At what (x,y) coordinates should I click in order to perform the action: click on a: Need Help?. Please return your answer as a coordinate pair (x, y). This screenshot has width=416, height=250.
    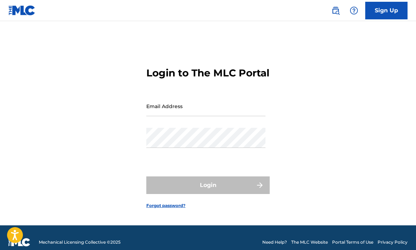
    Looking at the image, I should click on (275, 243).